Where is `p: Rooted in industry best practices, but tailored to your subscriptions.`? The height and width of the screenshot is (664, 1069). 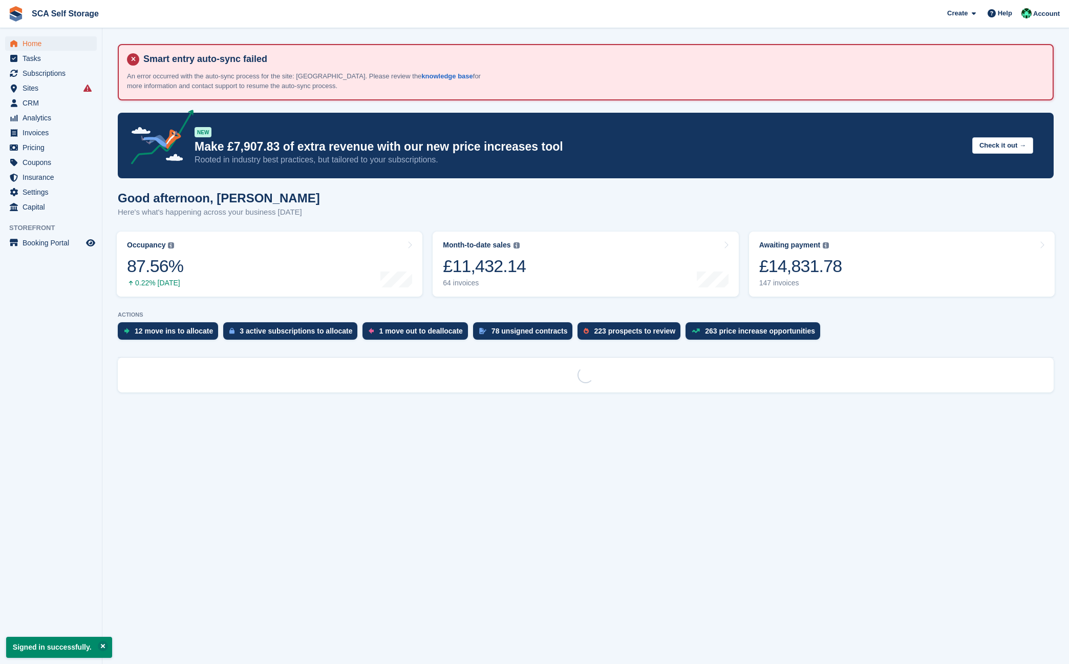
p: Rooted in industry best practices, but tailored to your subscriptions. is located at coordinates (579, 160).